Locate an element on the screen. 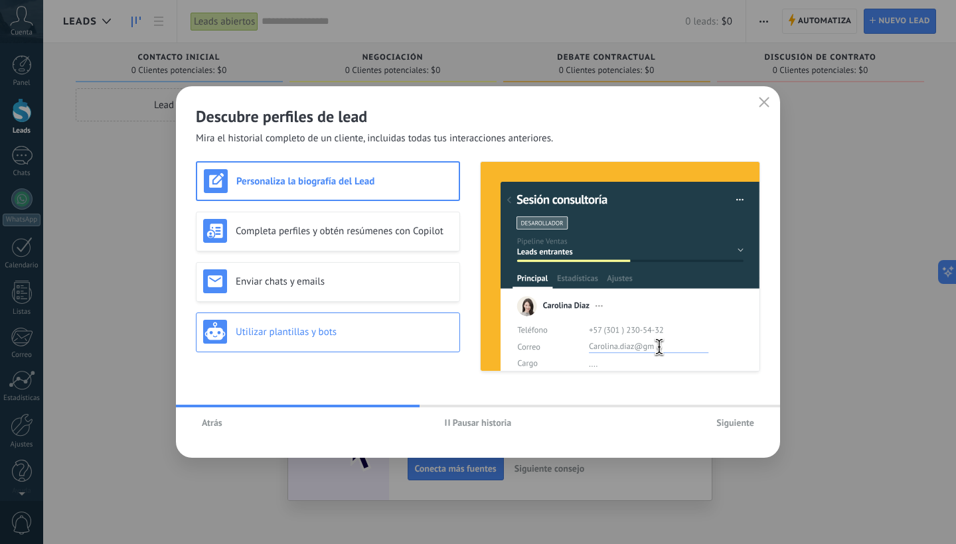 The image size is (956, 544). h3: Personaliza la biografía del Lead is located at coordinates (344, 181).